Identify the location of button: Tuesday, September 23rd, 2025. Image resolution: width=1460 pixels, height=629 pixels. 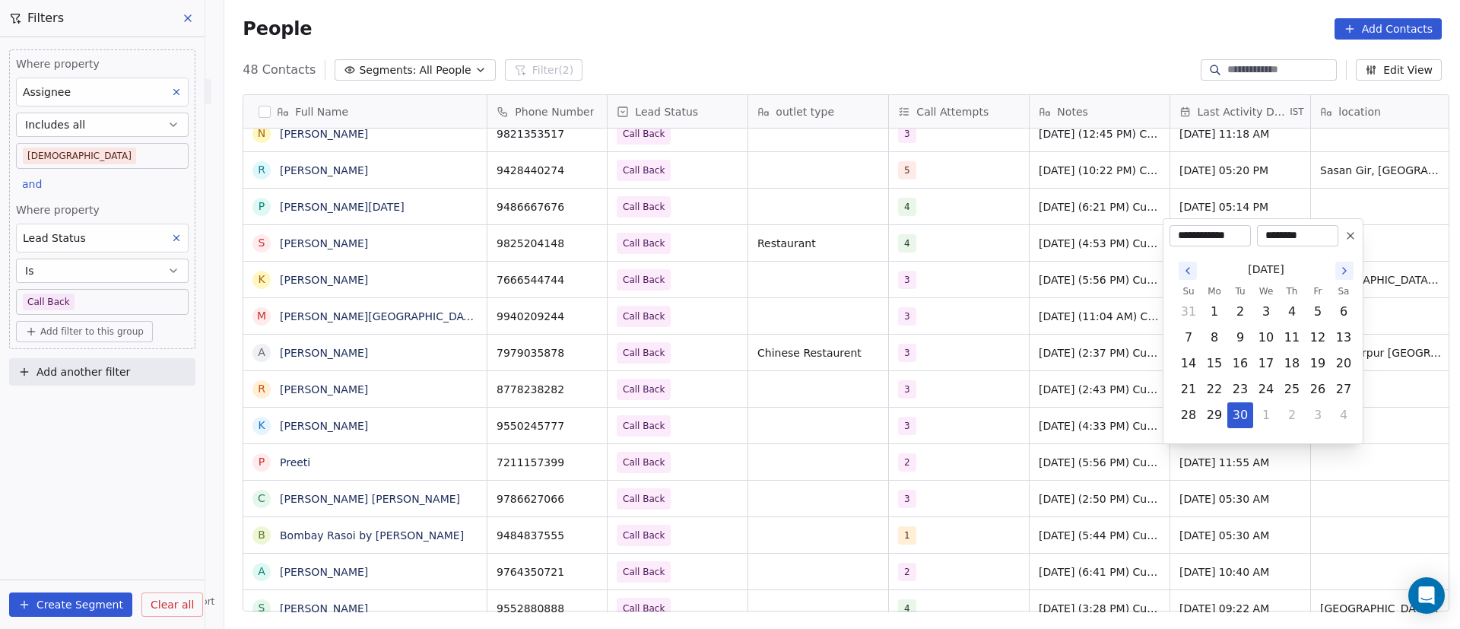
(1240, 389).